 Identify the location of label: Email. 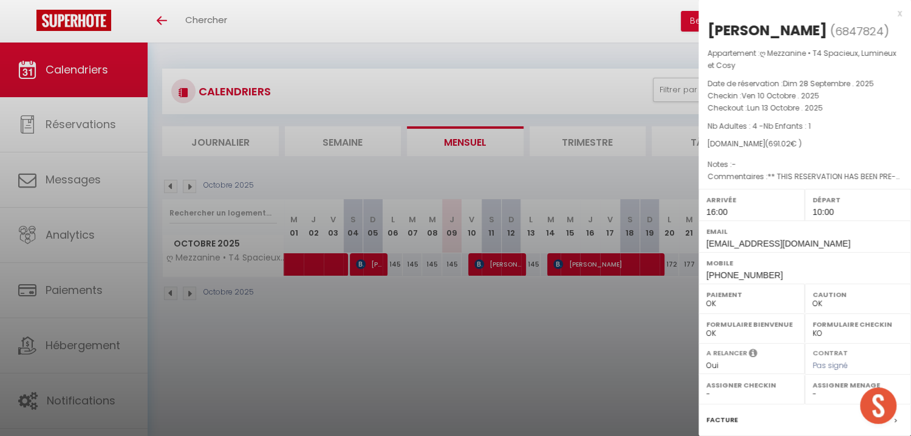
(804, 231).